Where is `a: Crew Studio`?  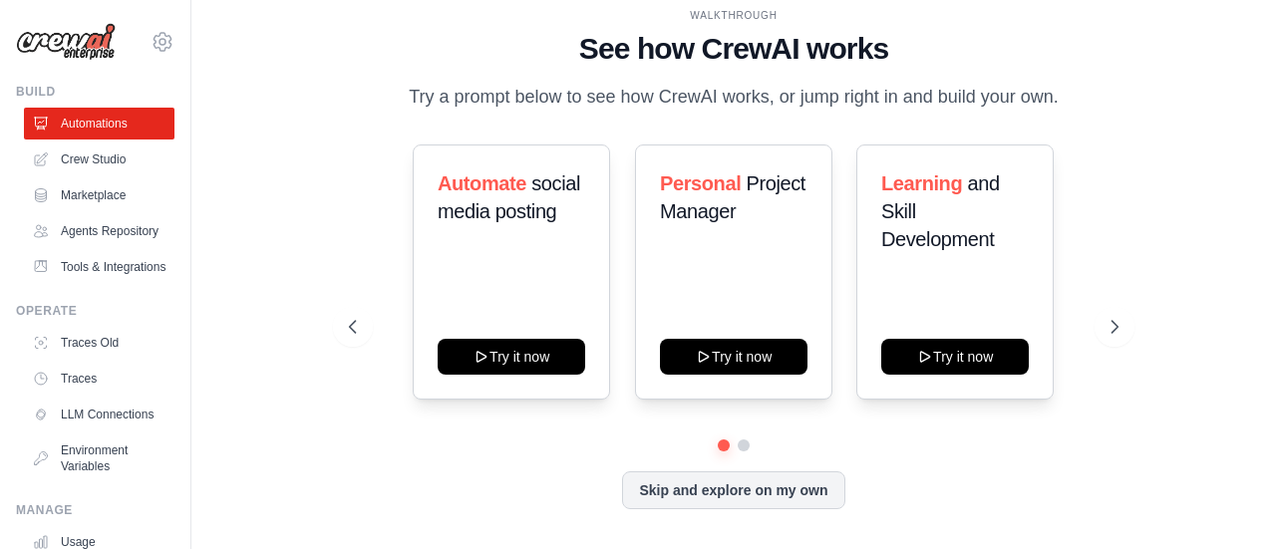 a: Crew Studio is located at coordinates (99, 159).